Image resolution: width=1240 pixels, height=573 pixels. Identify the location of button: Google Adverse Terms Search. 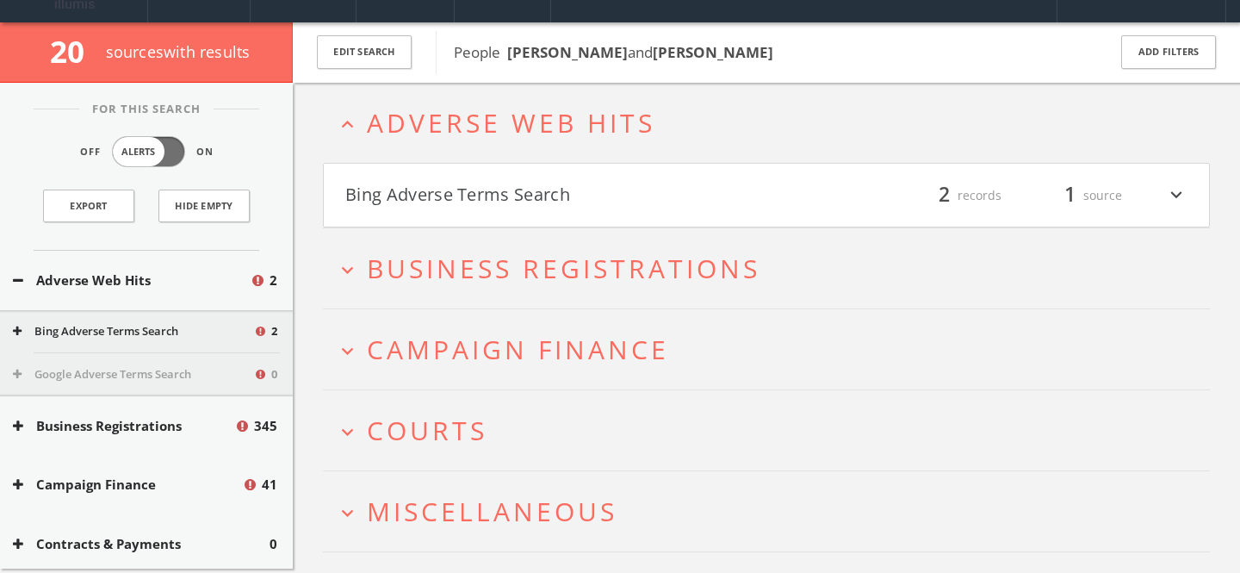
(133, 375).